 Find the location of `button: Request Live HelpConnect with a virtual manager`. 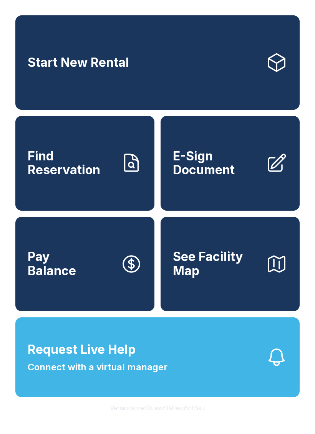

button: Request Live HelpConnect with a virtual manager is located at coordinates (158, 358).